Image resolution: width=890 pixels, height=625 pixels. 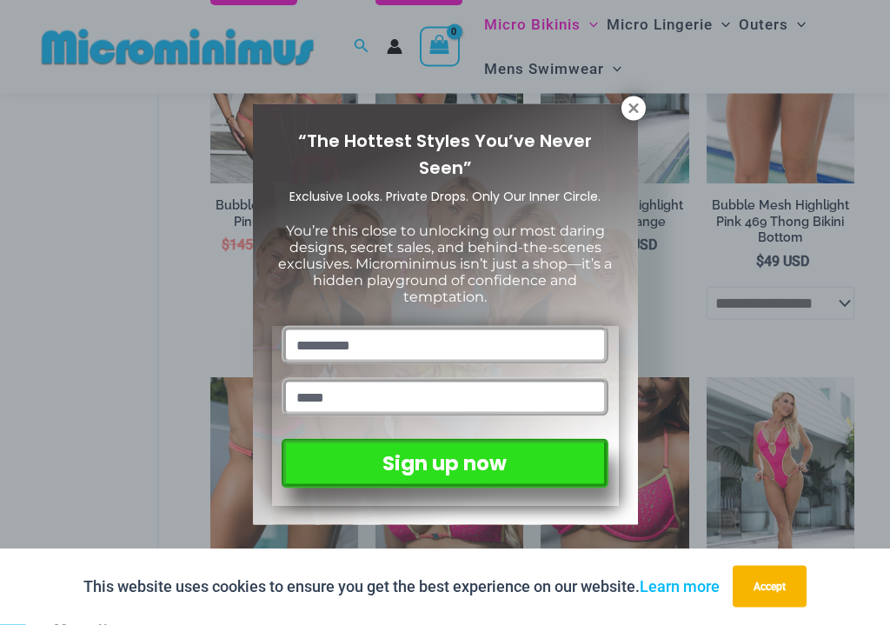 I want to click on span: “The Hottest Styles You’ve Never Seen”, so click(x=445, y=154).